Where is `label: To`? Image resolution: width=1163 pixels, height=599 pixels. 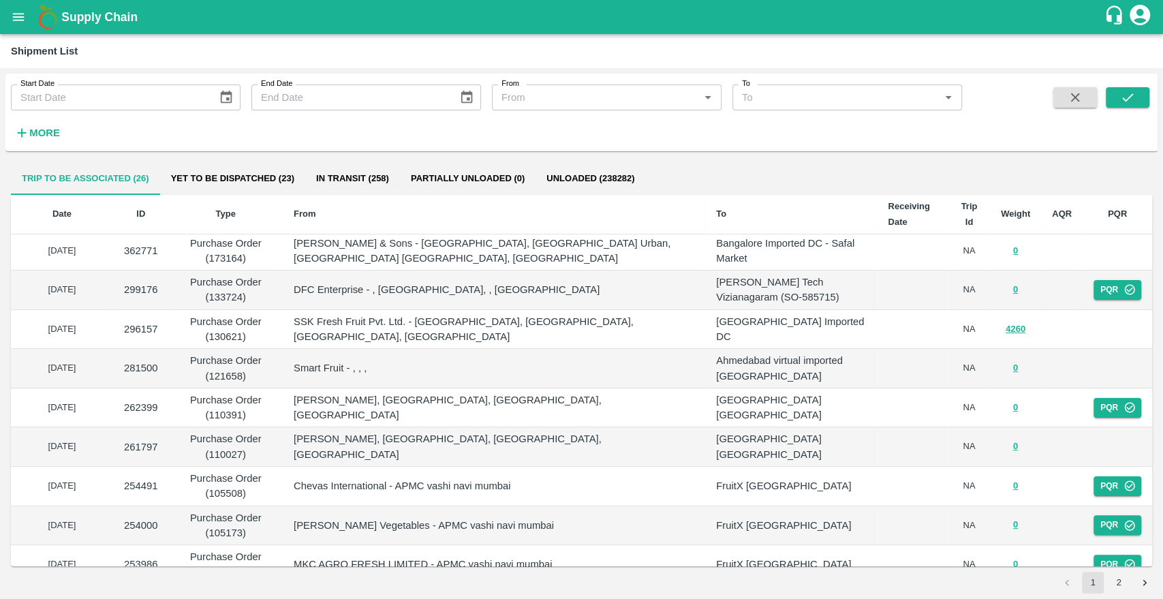 label: To is located at coordinates (746, 84).